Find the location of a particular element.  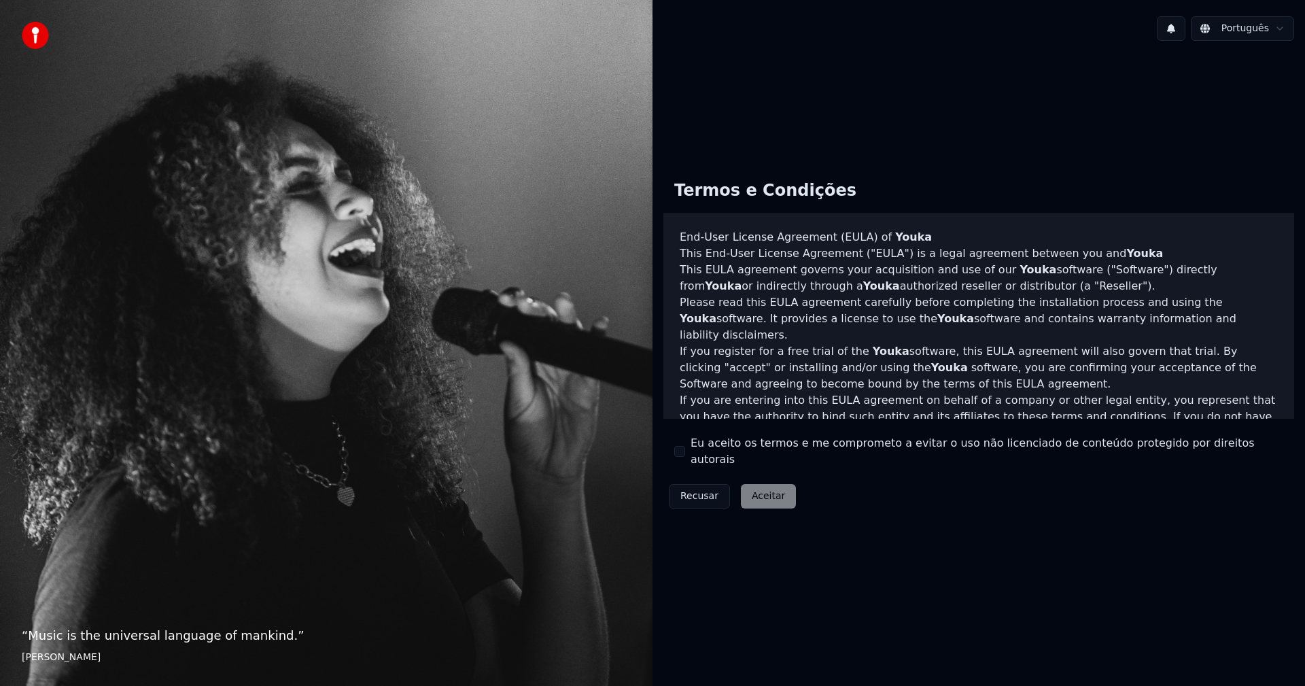

h3: End-User License Agreement (EULA) of is located at coordinates (979, 237).